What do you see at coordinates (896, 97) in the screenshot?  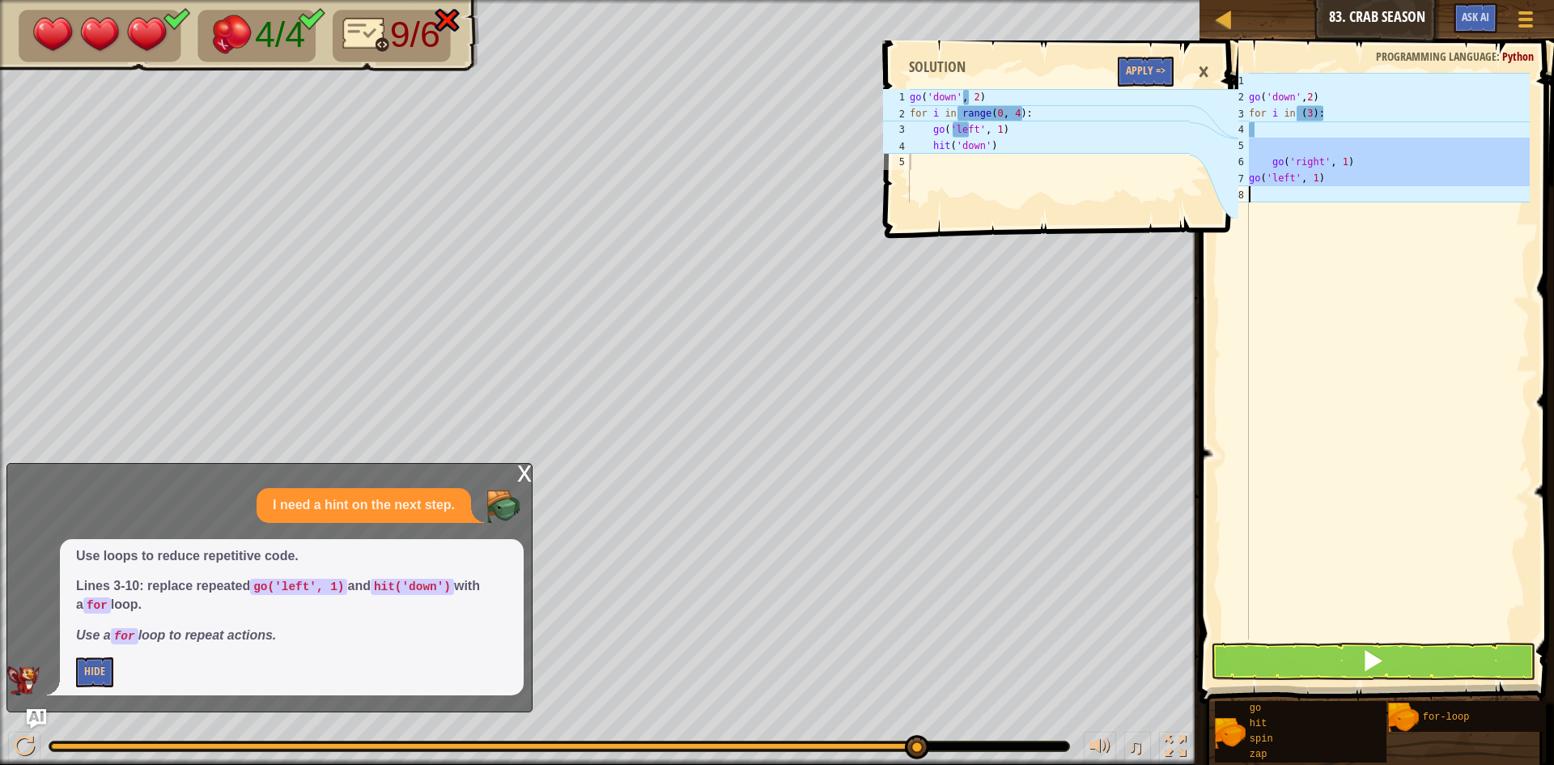 I see `div: 1` at bounding box center [896, 97].